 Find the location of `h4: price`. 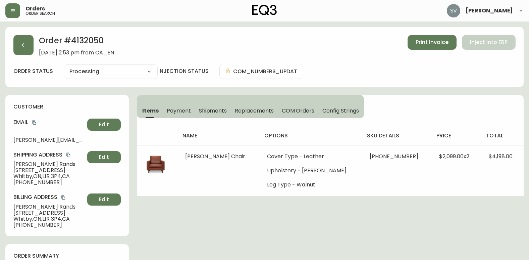

h4: price is located at coordinates (456, 135).